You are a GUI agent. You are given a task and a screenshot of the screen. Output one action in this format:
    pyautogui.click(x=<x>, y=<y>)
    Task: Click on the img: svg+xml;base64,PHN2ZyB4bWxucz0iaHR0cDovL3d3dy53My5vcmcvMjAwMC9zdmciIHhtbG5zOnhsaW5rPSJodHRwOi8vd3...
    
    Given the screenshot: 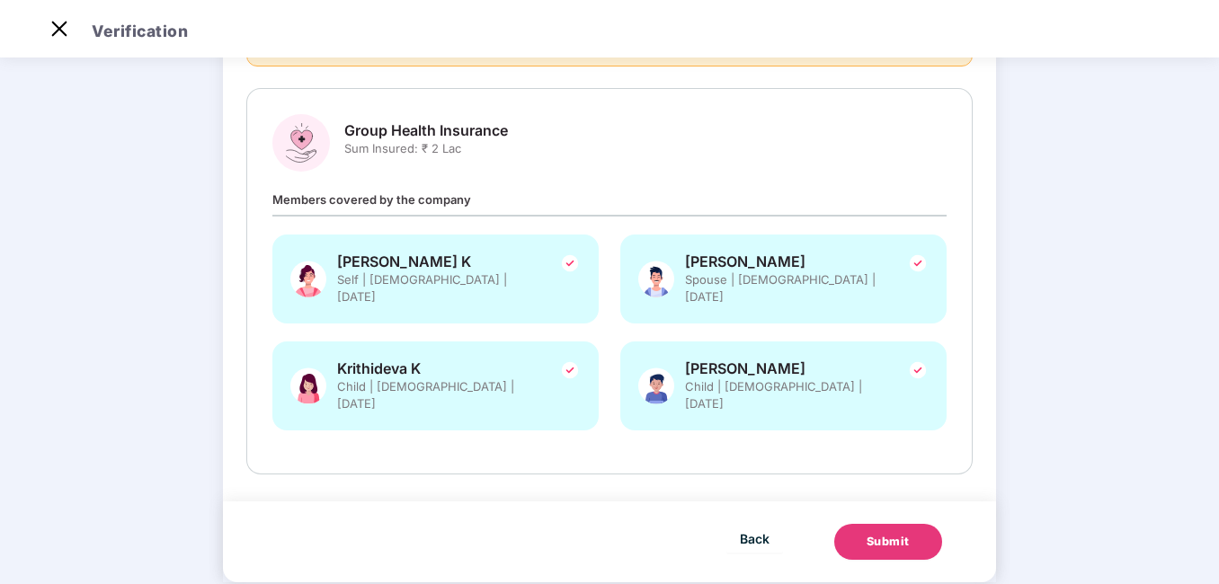 What is the action you would take?
    pyautogui.click(x=308, y=279)
    